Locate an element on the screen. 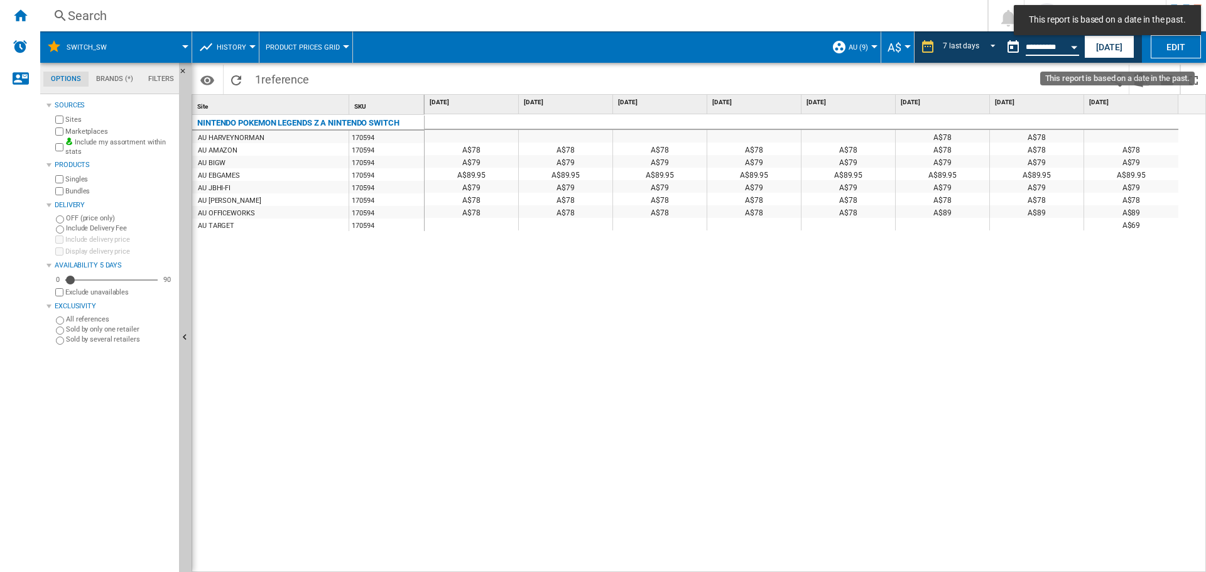 Image resolution: width=1206 pixels, height=572 pixels. button: Reload is located at coordinates (236, 79).